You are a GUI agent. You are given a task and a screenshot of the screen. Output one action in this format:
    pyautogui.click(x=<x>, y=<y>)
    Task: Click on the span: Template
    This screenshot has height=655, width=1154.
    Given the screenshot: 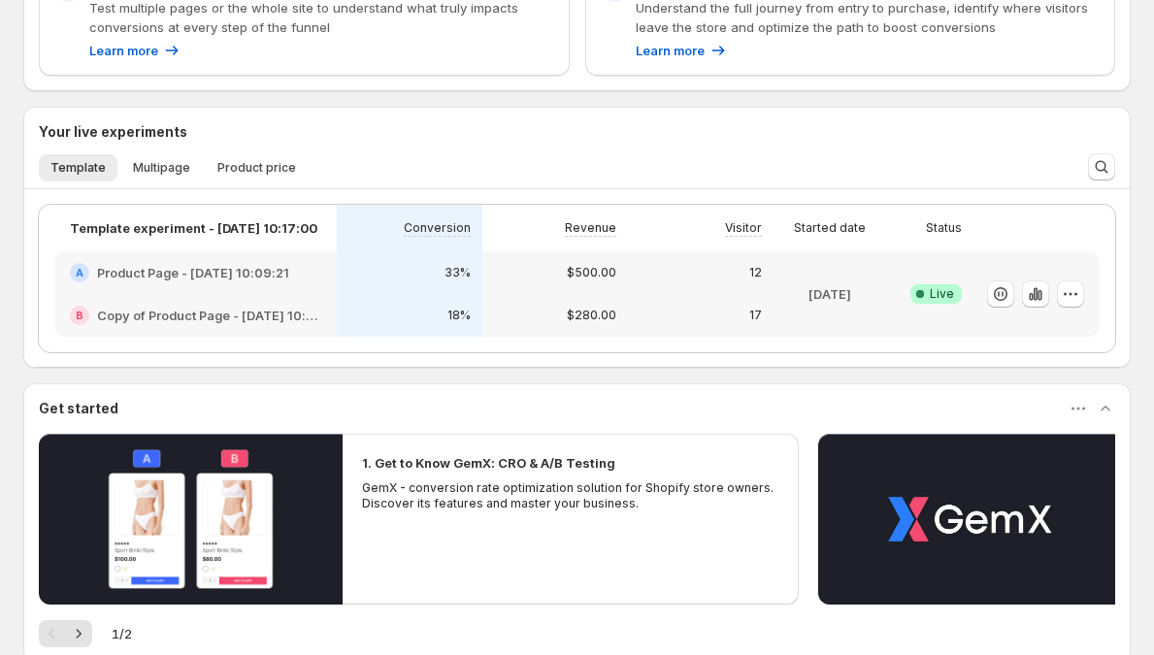 What is the action you would take?
    pyautogui.click(x=78, y=168)
    